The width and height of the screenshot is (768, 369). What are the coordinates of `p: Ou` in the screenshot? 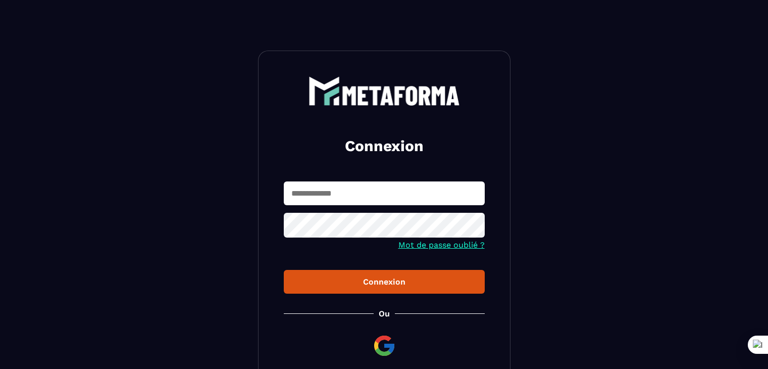 It's located at (384, 313).